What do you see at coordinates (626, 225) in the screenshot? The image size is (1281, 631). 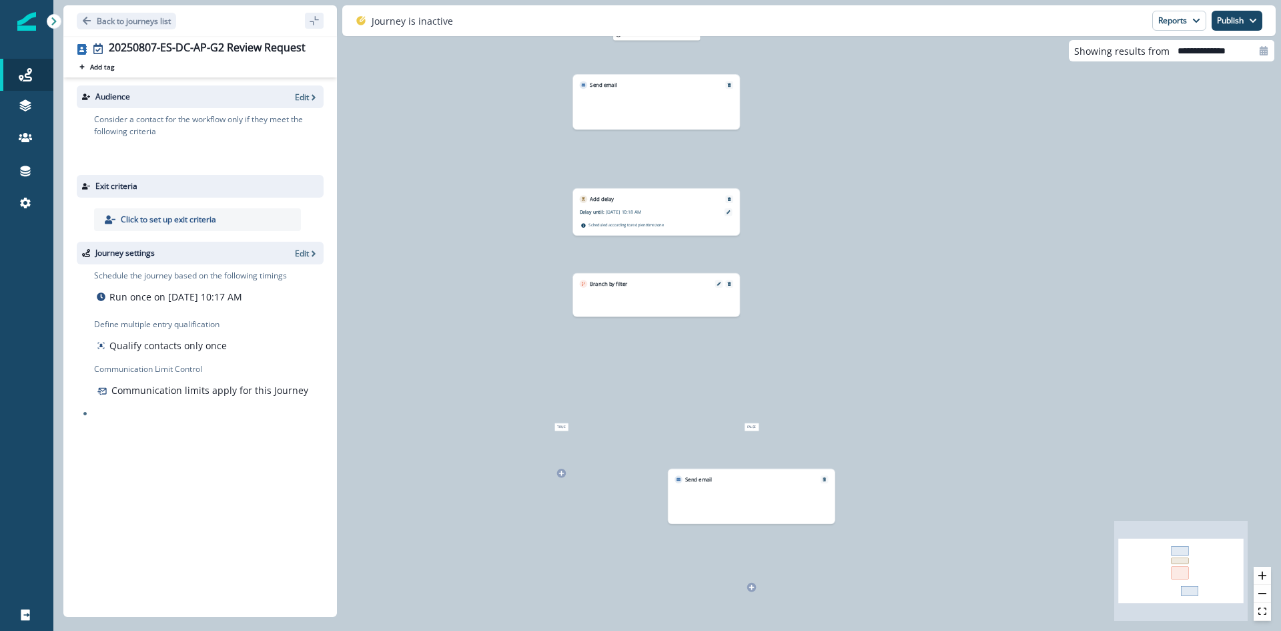 I see `p: Scheduled according to recipient timezone` at bounding box center [626, 225].